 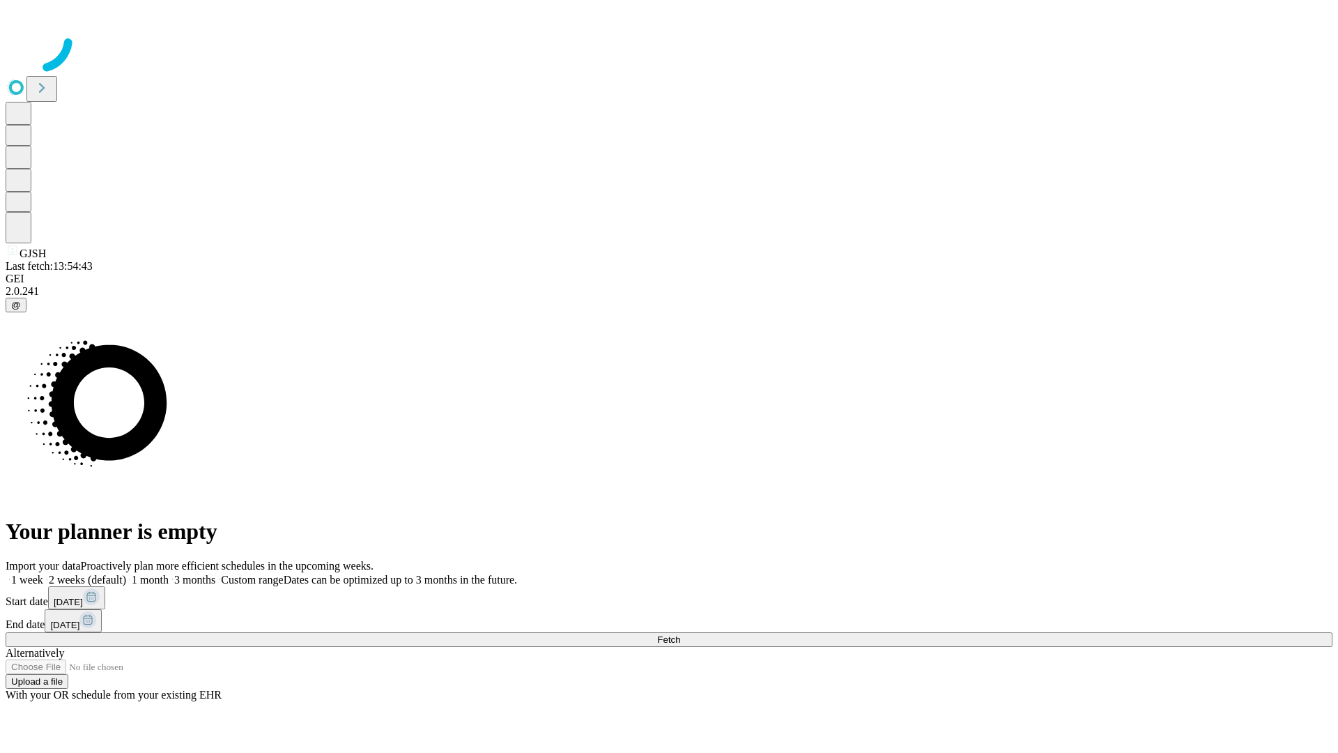 What do you see at coordinates (27, 579) in the screenshot?
I see `span: 1 week` at bounding box center [27, 579].